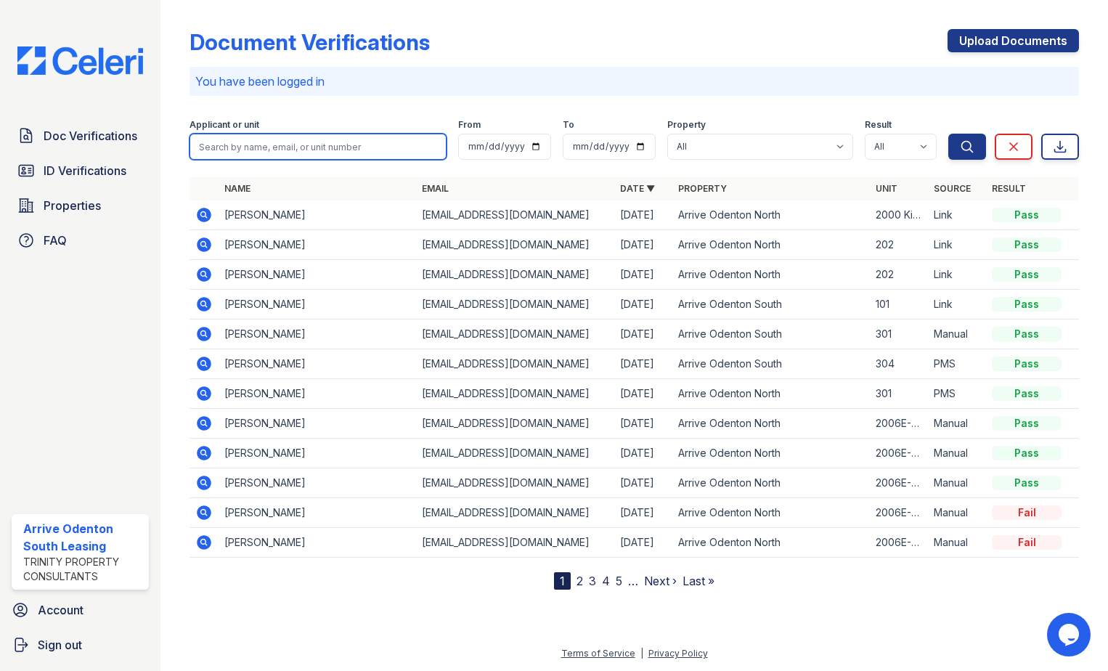 The width and height of the screenshot is (1108, 671). What do you see at coordinates (598, 653) in the screenshot?
I see `a: Terms of Service` at bounding box center [598, 653].